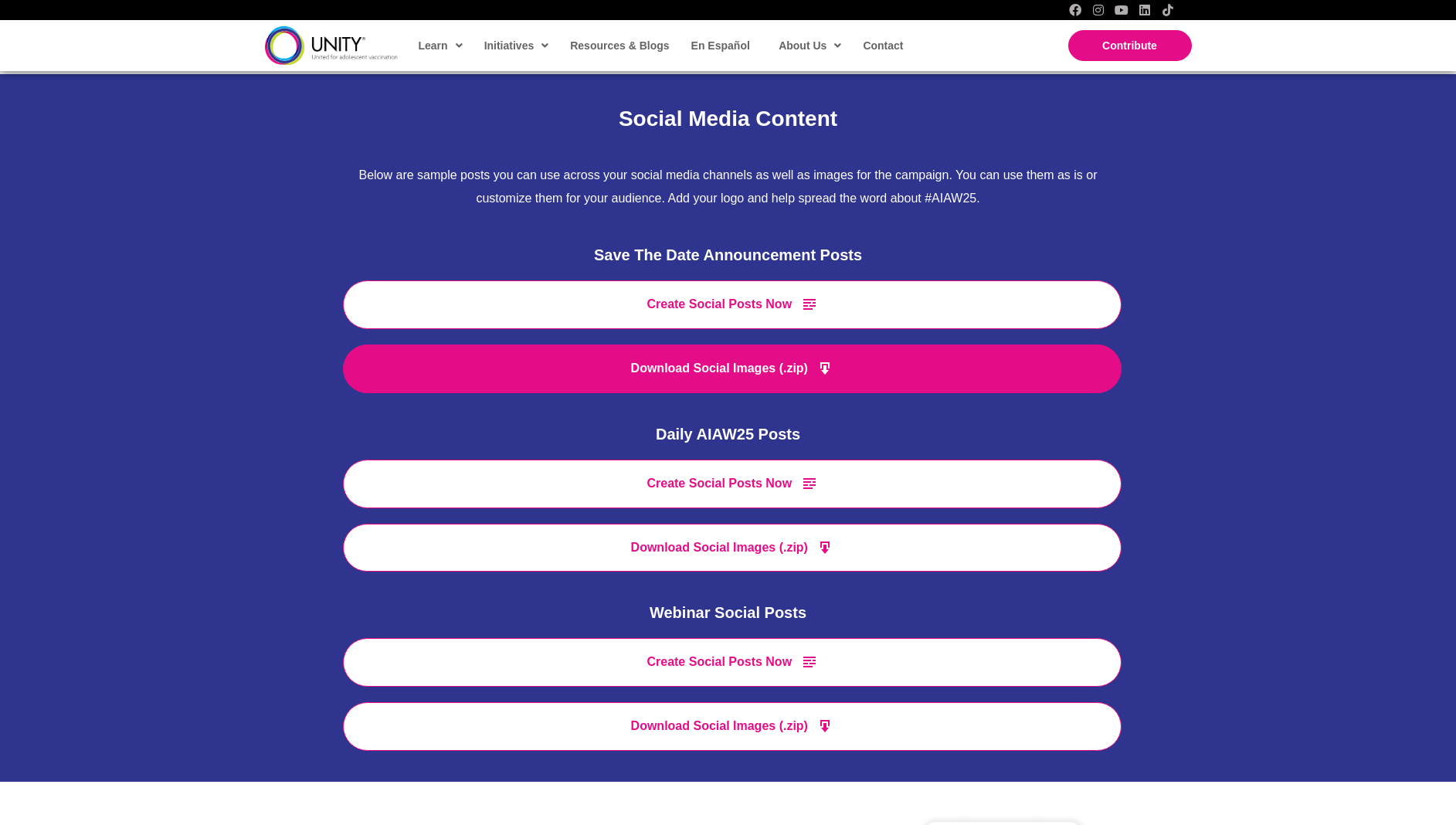 This screenshot has width=1456, height=825. What do you see at coordinates (721, 46) in the screenshot?
I see `span: En Español` at bounding box center [721, 46].